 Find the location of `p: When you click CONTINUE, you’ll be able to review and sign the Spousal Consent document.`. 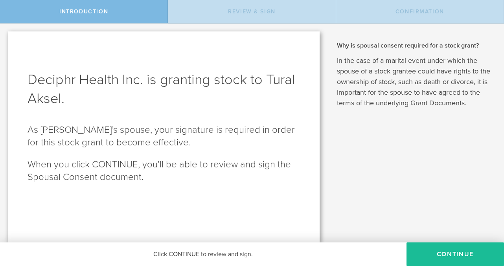

p: When you click CONTINUE, you’ll be able to review and sign the Spousal Consent document. is located at coordinates (164, 171).